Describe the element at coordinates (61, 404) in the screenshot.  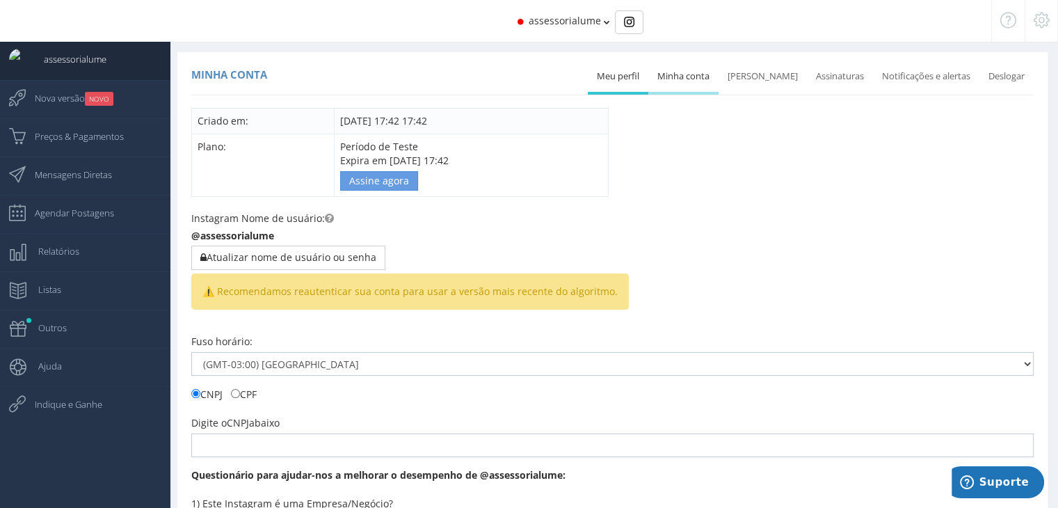
I see `span: Indique e Ganhe` at that location.